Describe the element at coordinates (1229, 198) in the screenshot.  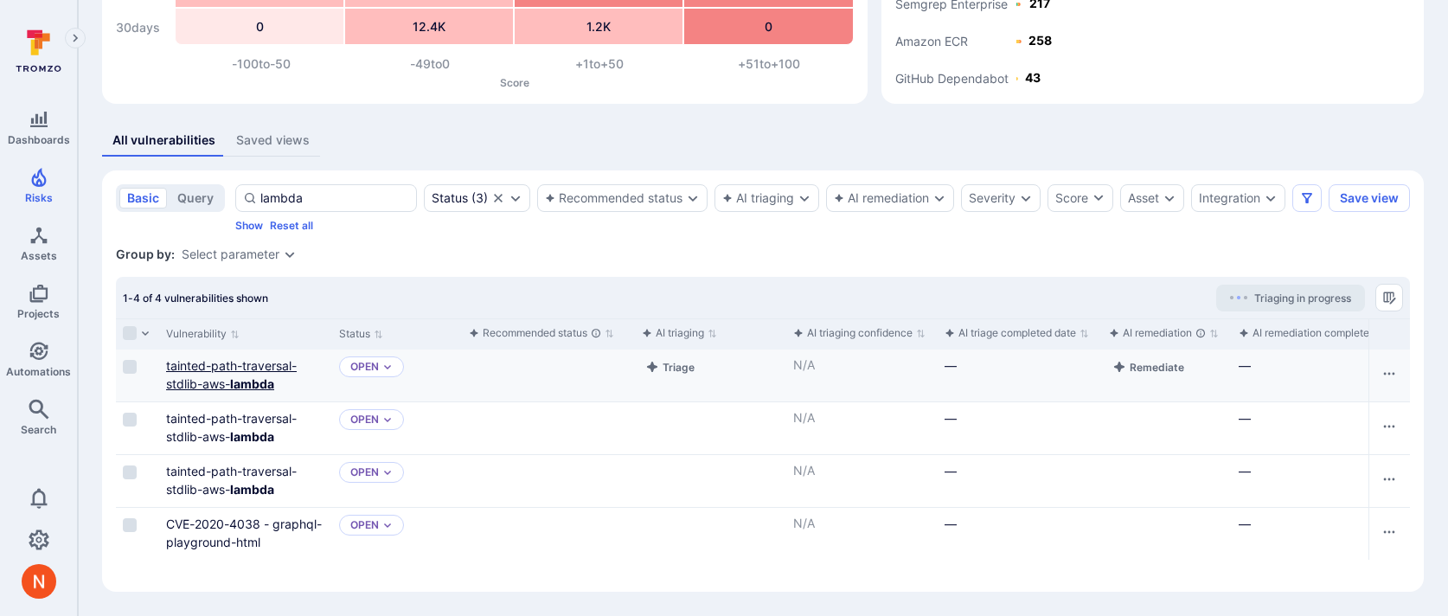
I see `div: Integration` at that location.